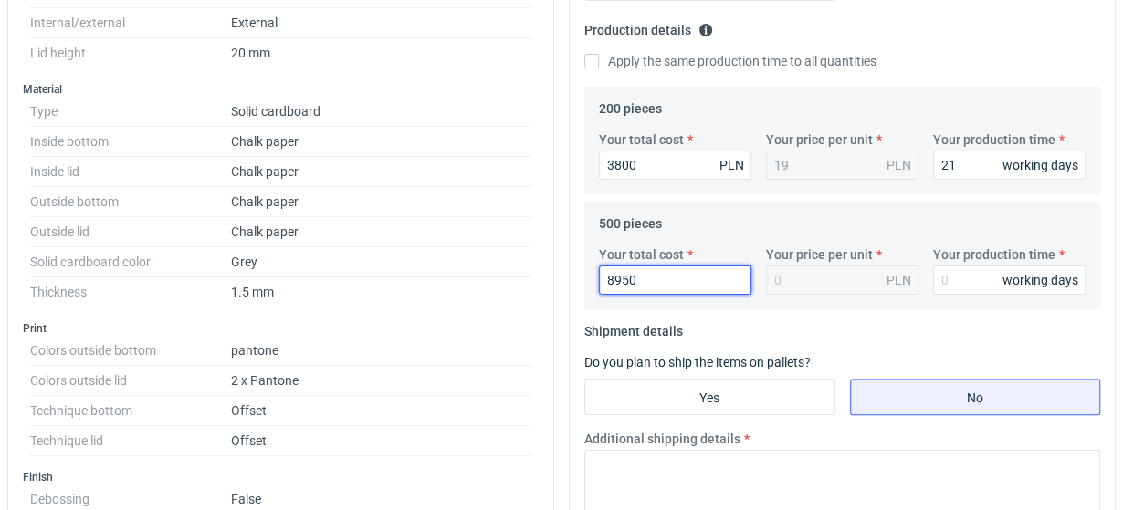 The width and height of the screenshot is (1123, 510). What do you see at coordinates (131, 142) in the screenshot?
I see `dt: Inside bottom` at bounding box center [131, 142].